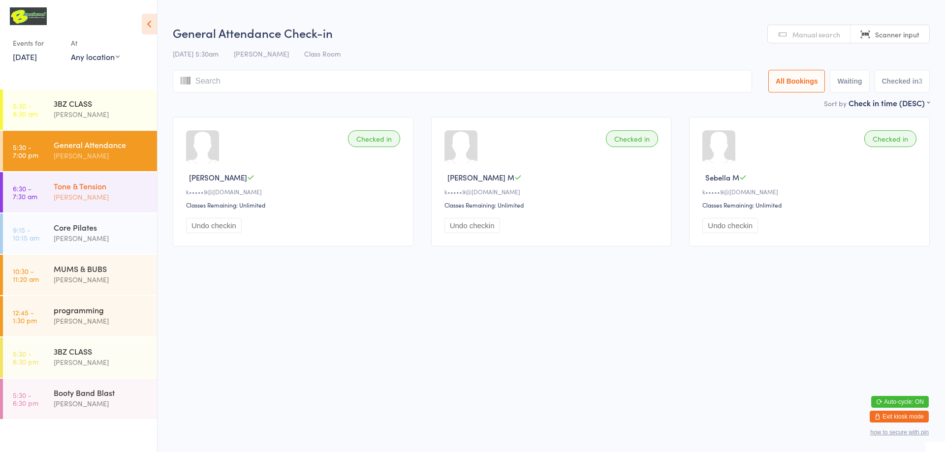 This screenshot has height=452, width=945. I want to click on time: 9:15 - 10:15 am, so click(26, 234).